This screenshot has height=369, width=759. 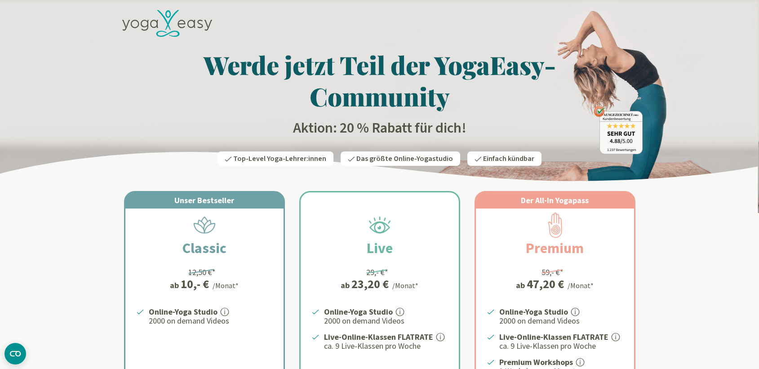 I want to click on div: 29,- €*, so click(x=377, y=272).